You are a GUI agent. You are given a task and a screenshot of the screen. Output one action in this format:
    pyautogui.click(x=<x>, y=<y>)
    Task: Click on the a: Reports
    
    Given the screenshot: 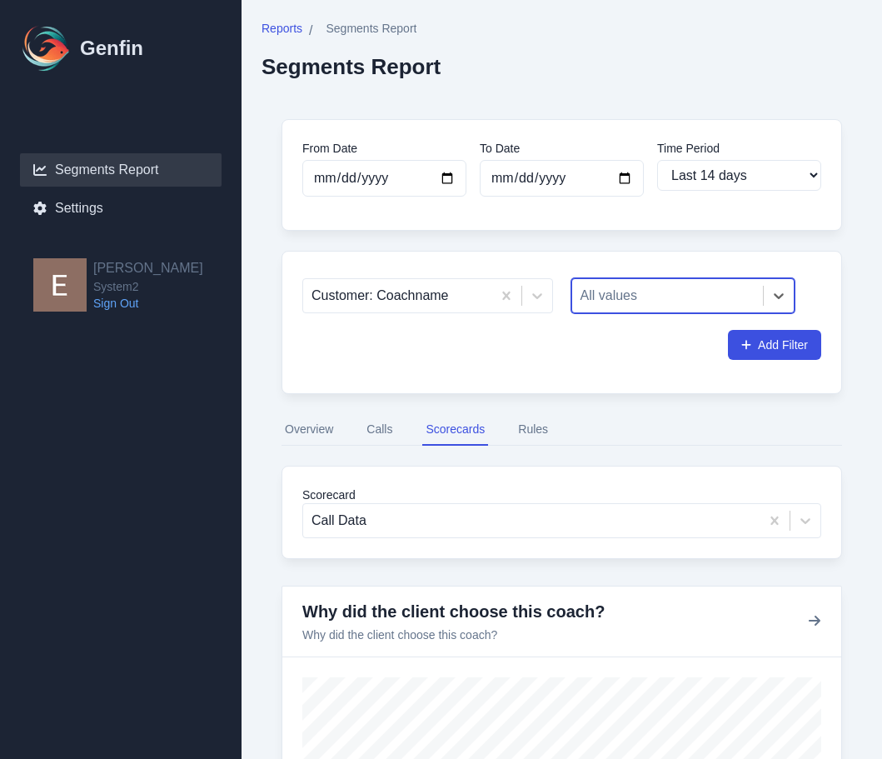 What is the action you would take?
    pyautogui.click(x=282, y=30)
    